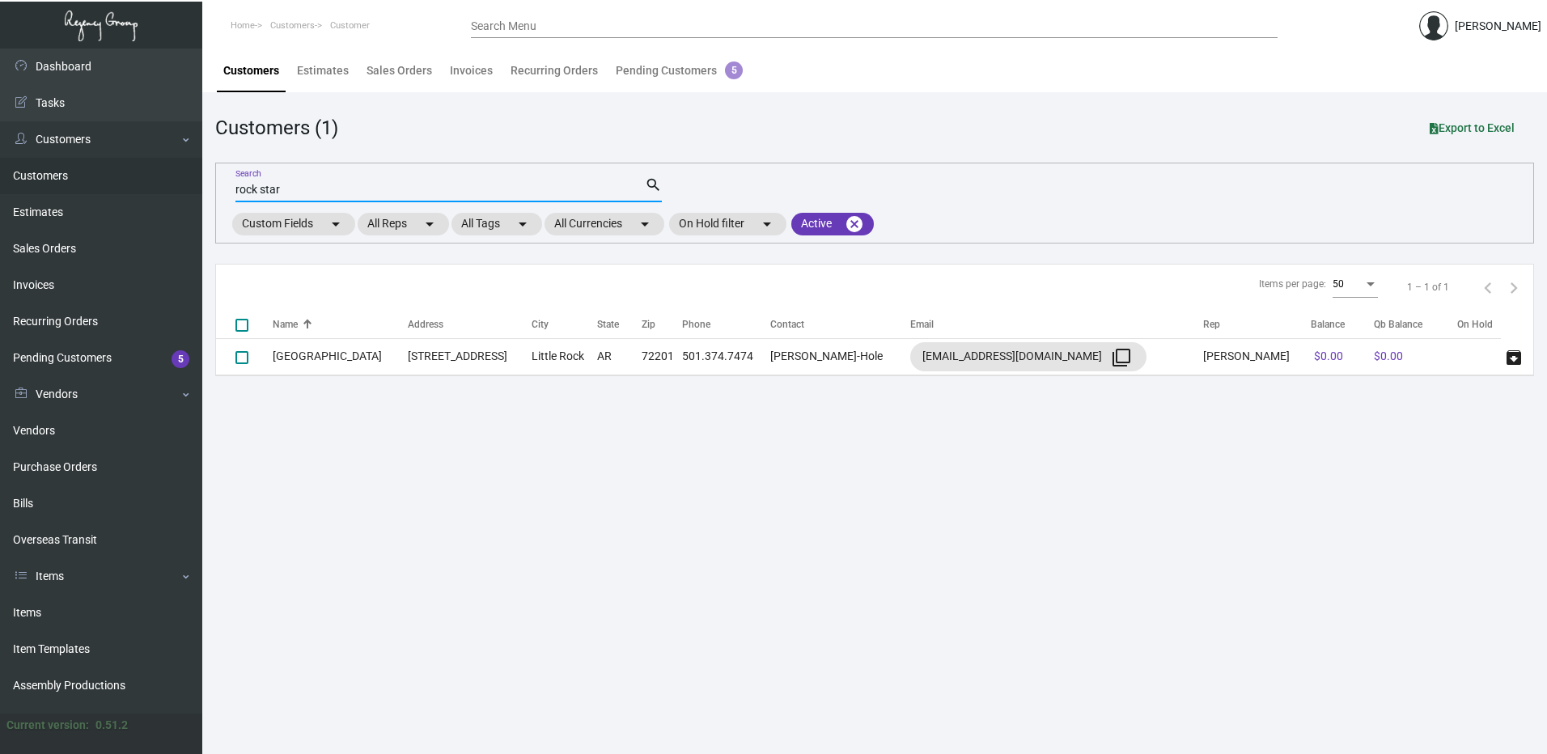 The height and width of the screenshot is (754, 1547). I want to click on mat-icon: search, so click(653, 185).